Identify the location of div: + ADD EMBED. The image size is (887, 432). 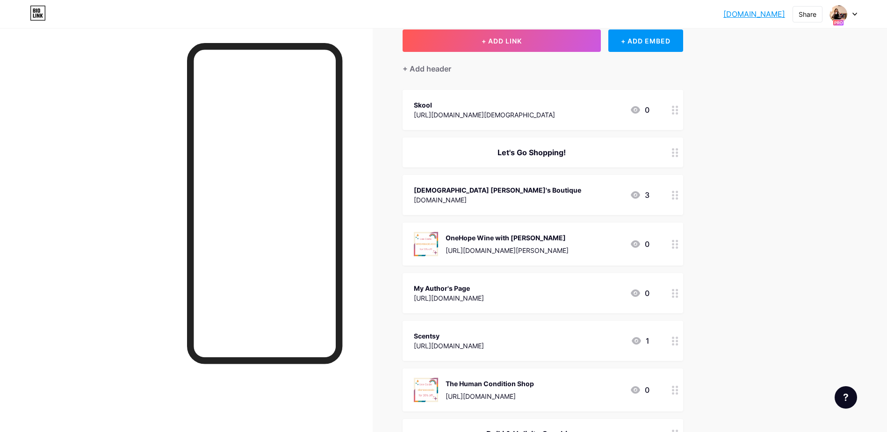
(645, 41).